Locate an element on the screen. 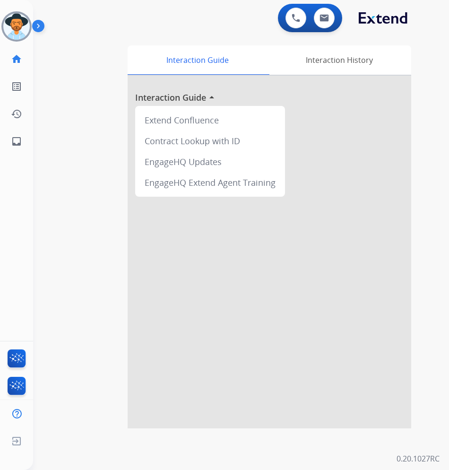 This screenshot has height=470, width=449. div: Extend Confluence is located at coordinates (210, 120).